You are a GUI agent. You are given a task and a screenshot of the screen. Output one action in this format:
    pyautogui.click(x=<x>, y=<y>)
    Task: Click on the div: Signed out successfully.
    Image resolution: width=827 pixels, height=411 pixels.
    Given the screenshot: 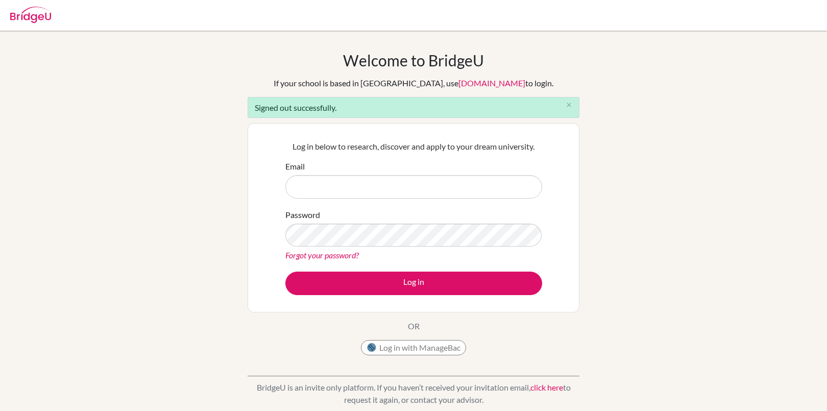 What is the action you would take?
    pyautogui.click(x=414, y=107)
    